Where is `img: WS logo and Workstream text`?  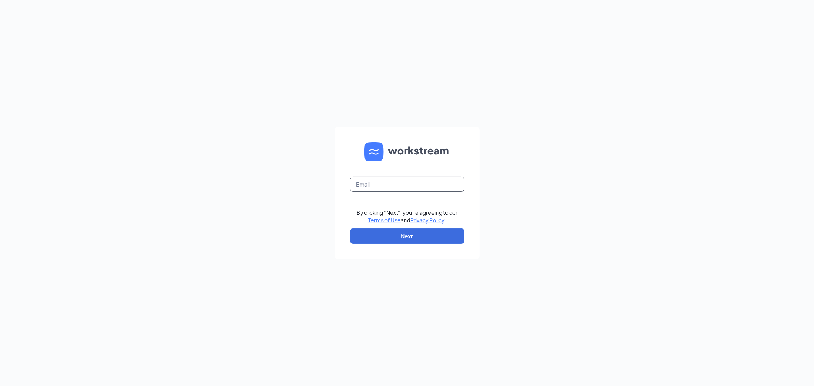
img: WS logo and Workstream text is located at coordinates (407, 152).